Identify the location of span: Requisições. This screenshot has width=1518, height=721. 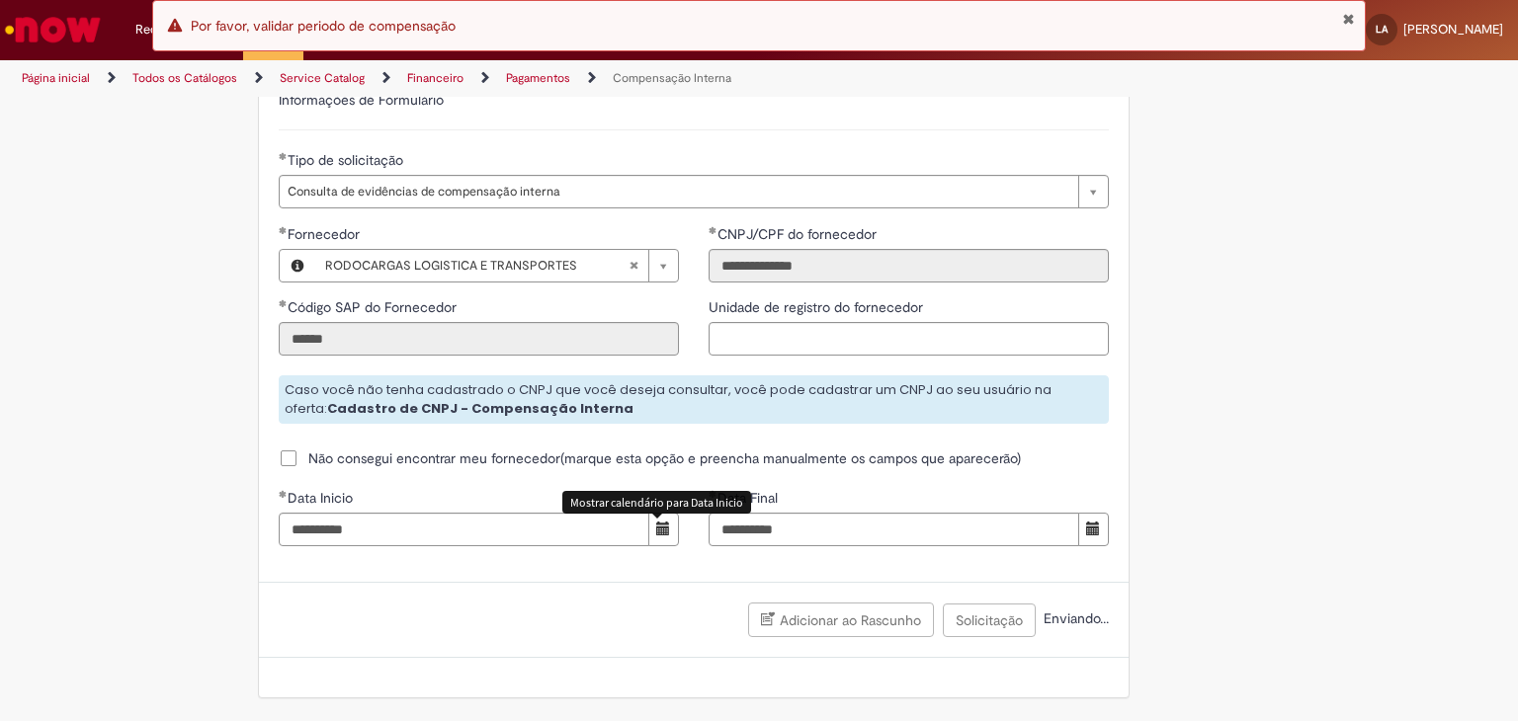
(170, 30).